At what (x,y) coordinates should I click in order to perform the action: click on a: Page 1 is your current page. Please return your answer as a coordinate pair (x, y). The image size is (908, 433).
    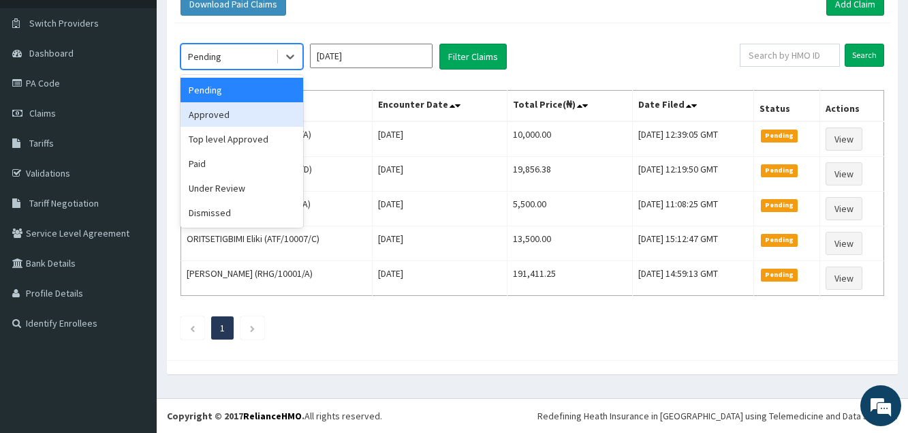
    Looking at the image, I should click on (222, 328).